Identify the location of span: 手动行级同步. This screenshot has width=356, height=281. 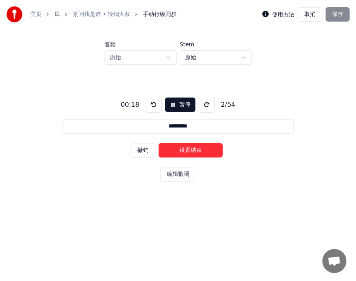
(160, 14).